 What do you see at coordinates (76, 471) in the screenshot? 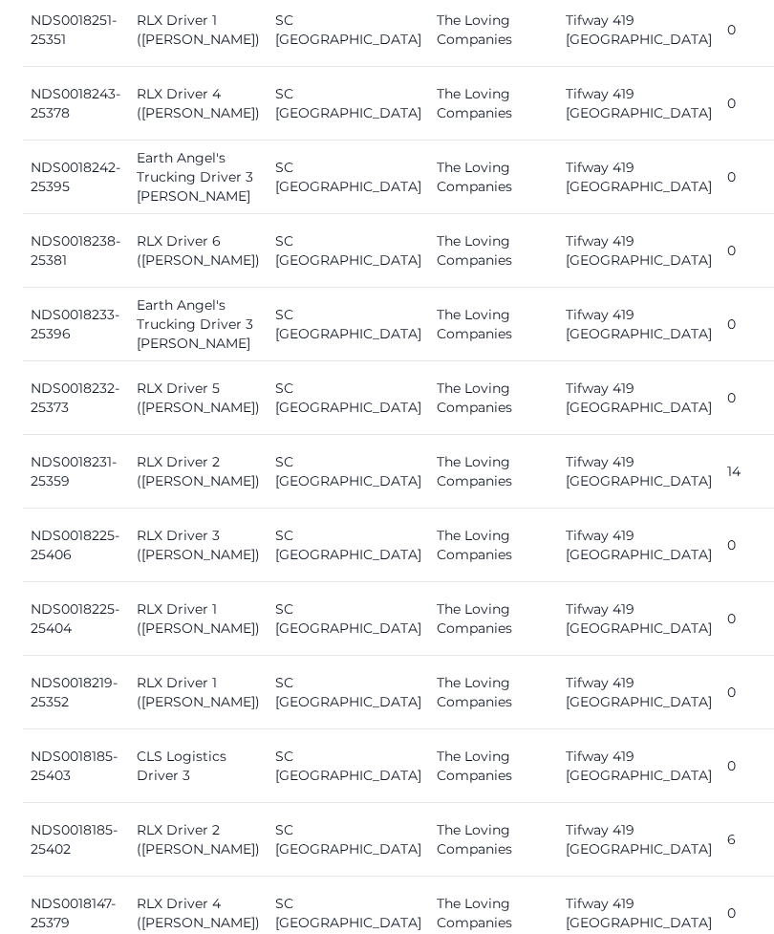
I see `td: NDS0018231-25359` at bounding box center [76, 471].